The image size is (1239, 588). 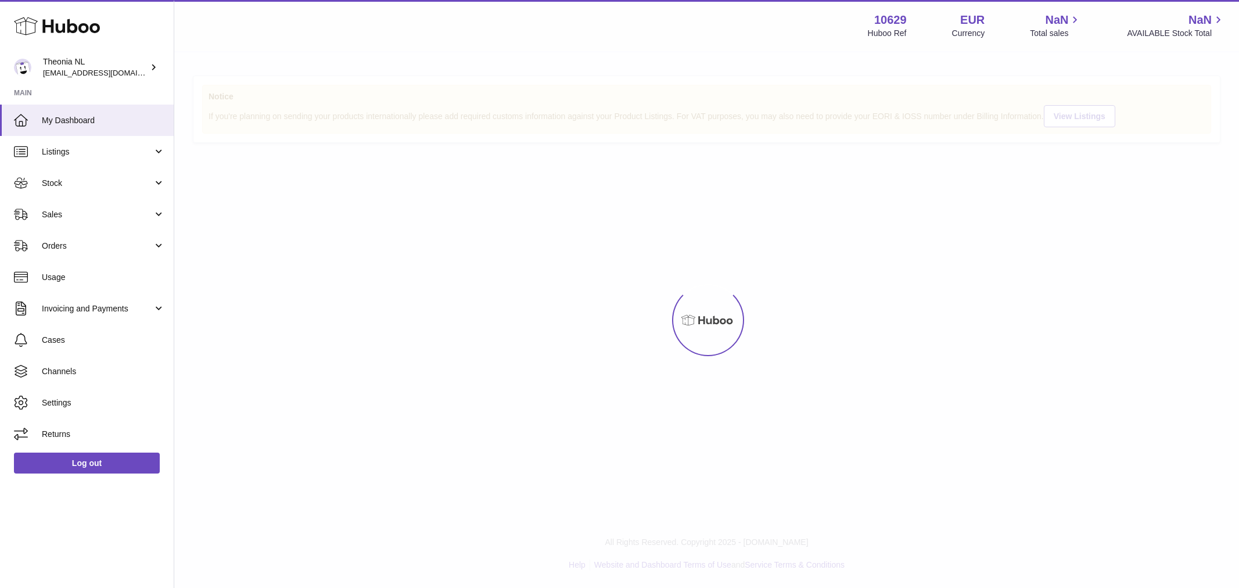 I want to click on span: My Dashboard, so click(x=103, y=120).